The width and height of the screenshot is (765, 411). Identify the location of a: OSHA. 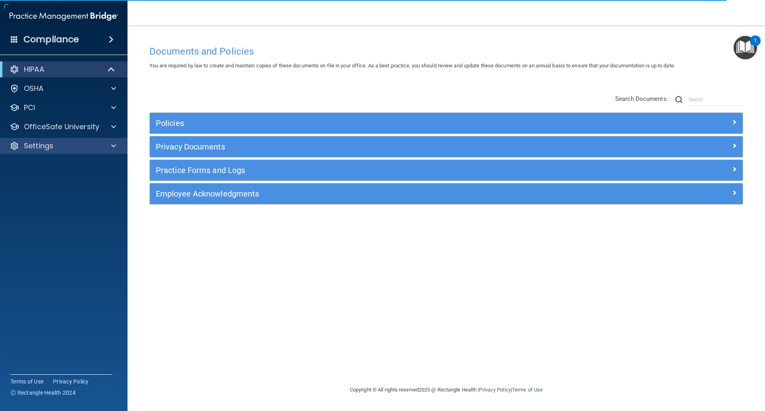
(63, 88).